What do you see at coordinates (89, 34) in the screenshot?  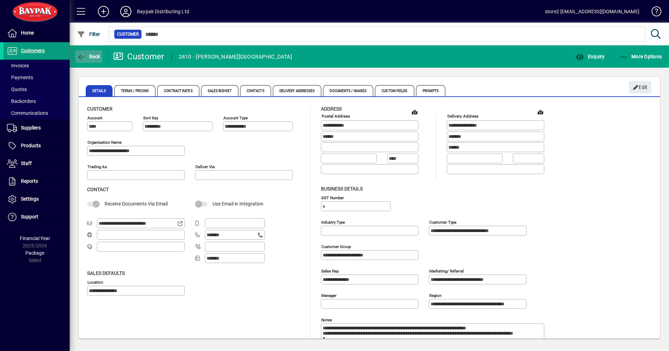 I see `span: Filter` at bounding box center [89, 34].